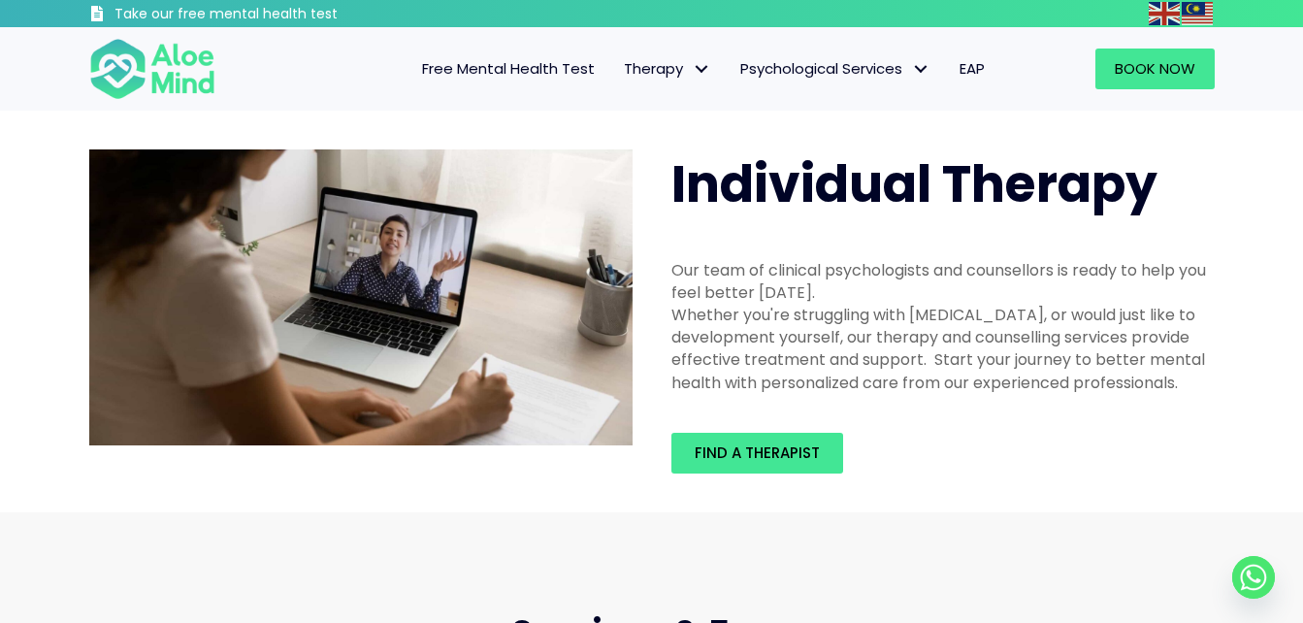 Image resolution: width=1303 pixels, height=623 pixels. I want to click on span: Find a therapist, so click(757, 452).